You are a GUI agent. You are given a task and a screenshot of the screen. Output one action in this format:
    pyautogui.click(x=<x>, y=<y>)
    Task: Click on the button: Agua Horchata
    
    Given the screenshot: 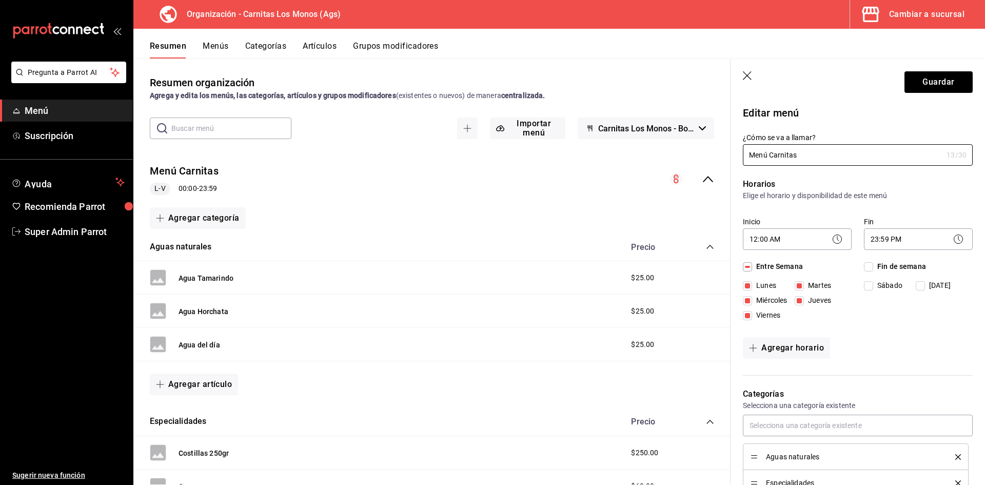 What is the action you would take?
    pyautogui.click(x=203, y=311)
    